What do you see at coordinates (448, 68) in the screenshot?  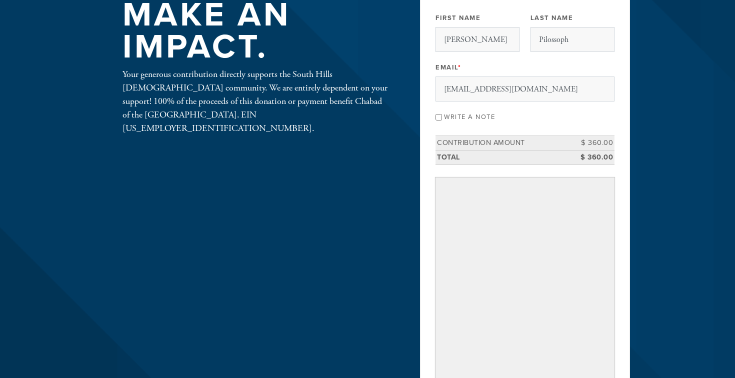 I see `label: Email` at bounding box center [448, 68].